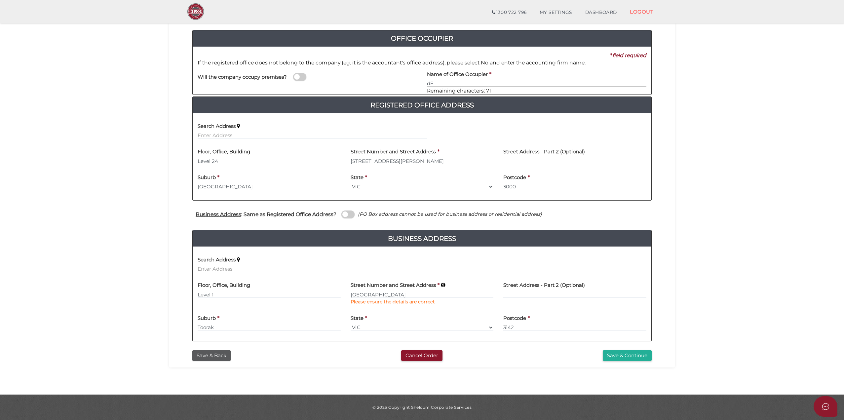 Image resolution: width=844 pixels, height=420 pixels. I want to click on button: Cancel Order, so click(422, 355).